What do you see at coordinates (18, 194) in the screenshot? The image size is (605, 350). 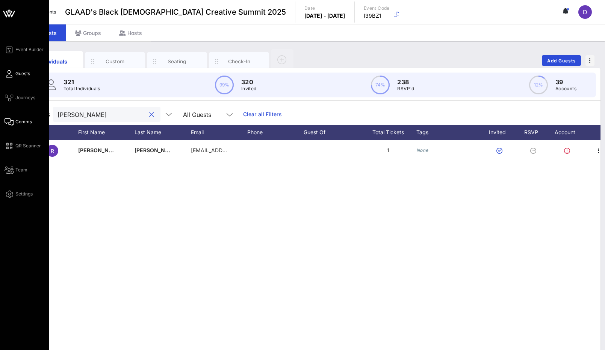 I see `a: Settings` at bounding box center [18, 194].